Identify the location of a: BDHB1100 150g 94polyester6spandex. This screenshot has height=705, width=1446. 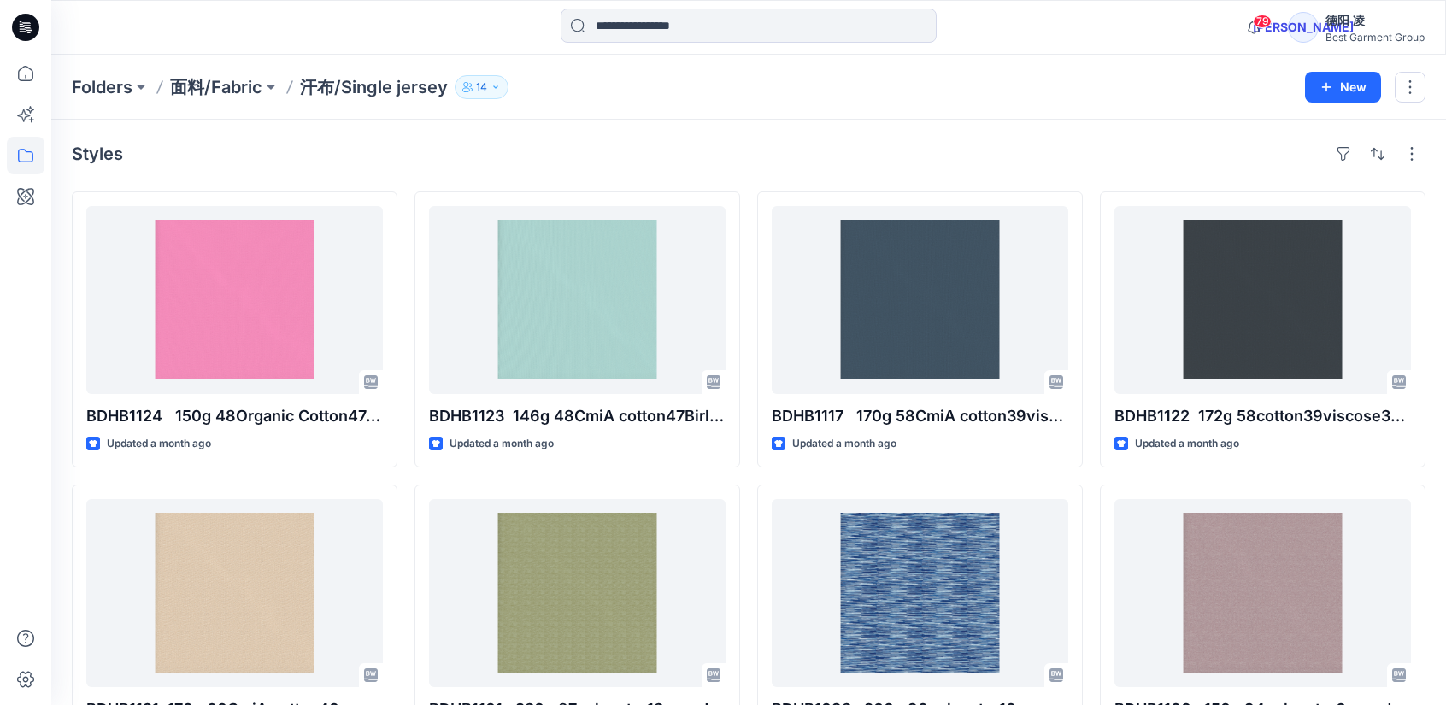
(1262, 593).